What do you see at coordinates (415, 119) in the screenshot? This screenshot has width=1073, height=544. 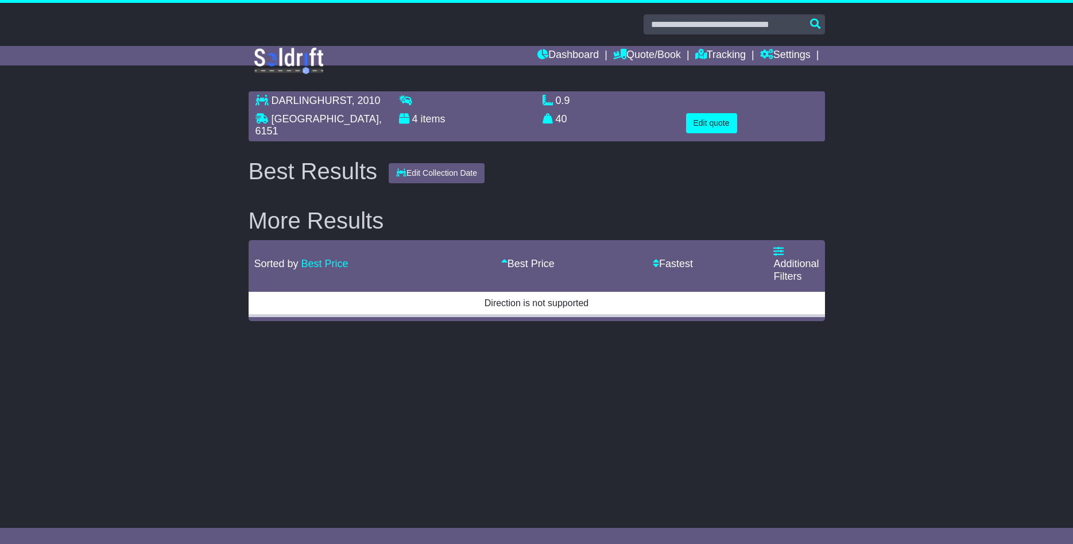 I see `span: 4` at bounding box center [415, 119].